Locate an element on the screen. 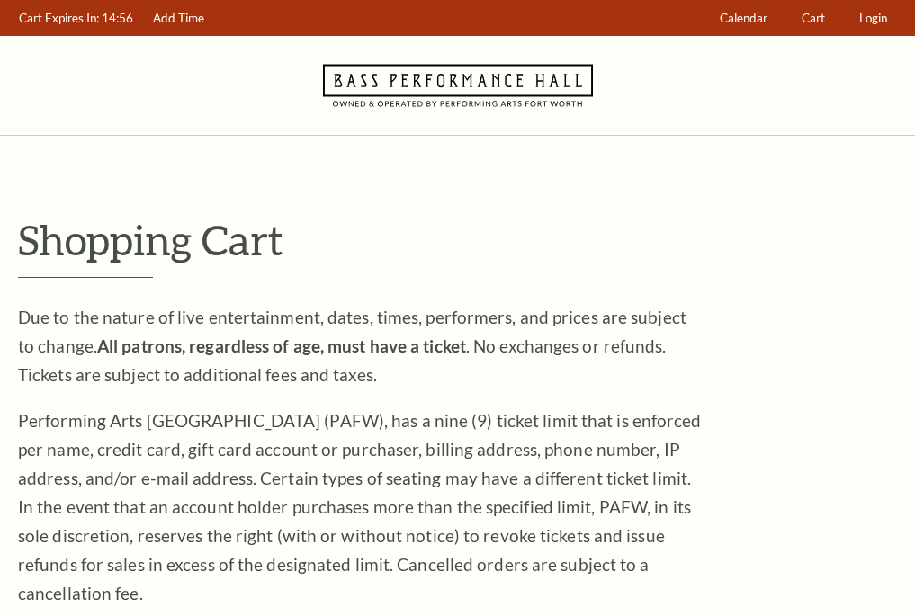 The width and height of the screenshot is (915, 616). span: 14:56 is located at coordinates (117, 18).